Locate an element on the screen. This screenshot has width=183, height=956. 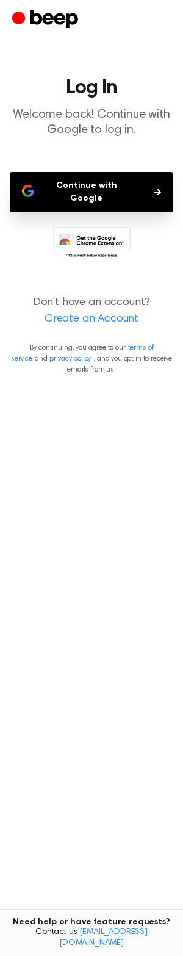
a: Create an Account is located at coordinates (92, 319).